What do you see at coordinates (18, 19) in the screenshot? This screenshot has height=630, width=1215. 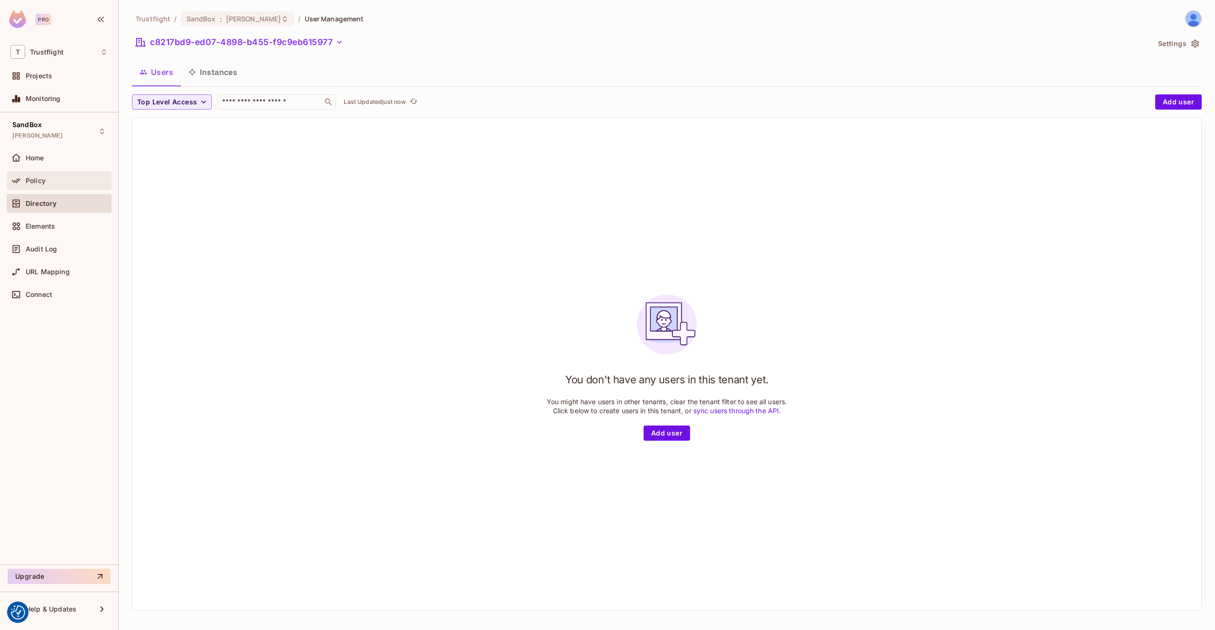 I see `img: SReyMgAAAABJRU5ErkJggg==` at bounding box center [18, 19].